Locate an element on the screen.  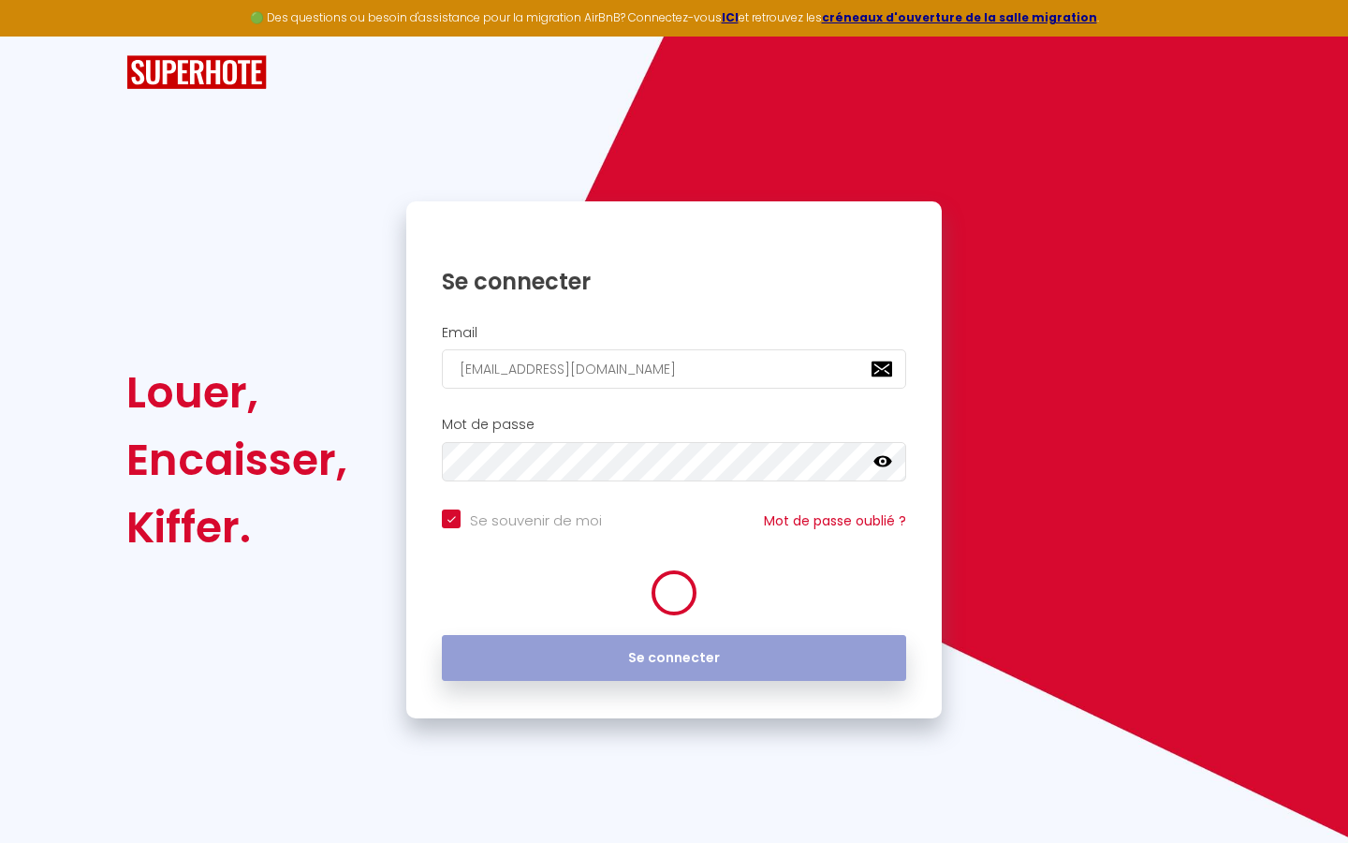
strong: ICI is located at coordinates (730, 17).